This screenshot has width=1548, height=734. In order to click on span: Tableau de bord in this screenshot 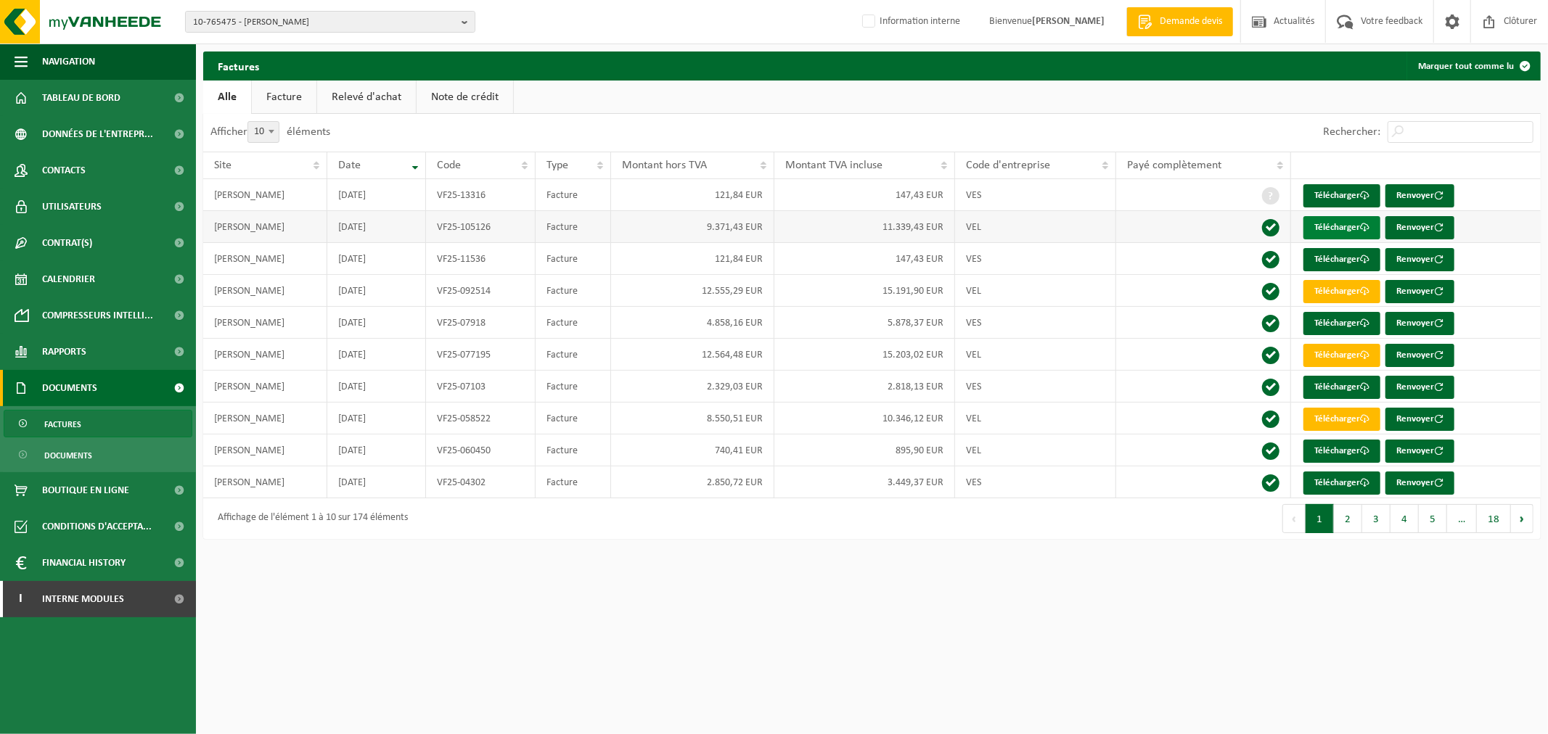, I will do `click(81, 98)`.